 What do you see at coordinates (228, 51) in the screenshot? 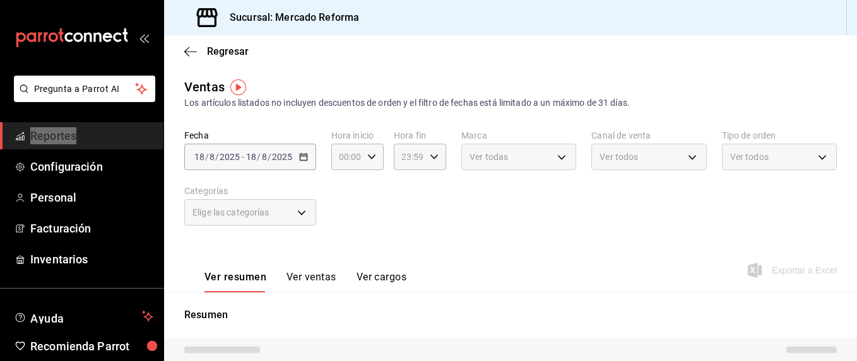
I see `span: Regresar` at bounding box center [228, 51].